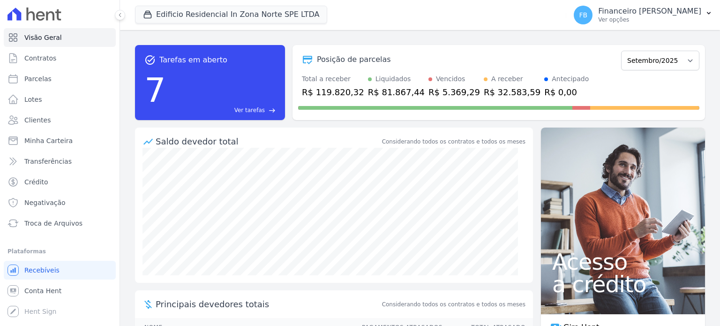 The image size is (720, 326). Describe the element at coordinates (193, 60) in the screenshot. I see `span: Tarefas em aberto` at that location.